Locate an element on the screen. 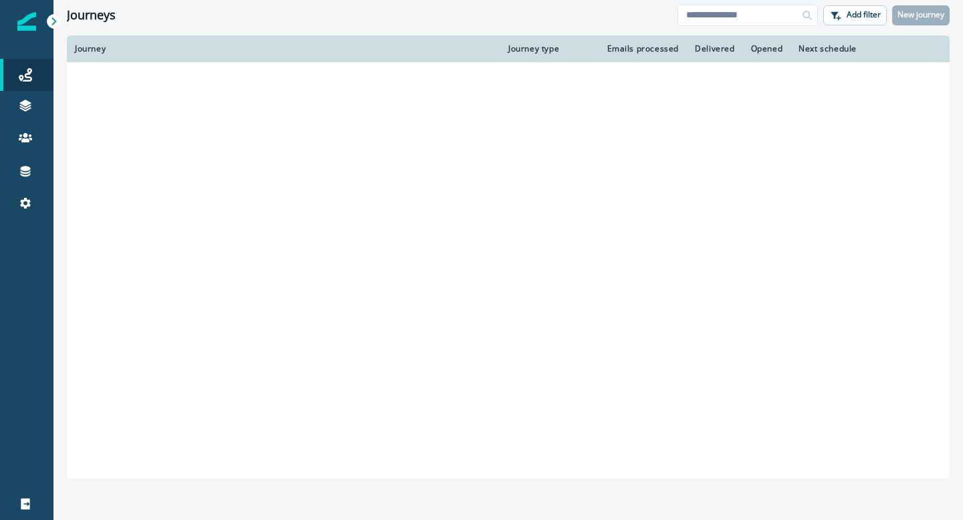  div: Opened is located at coordinates (767, 49).